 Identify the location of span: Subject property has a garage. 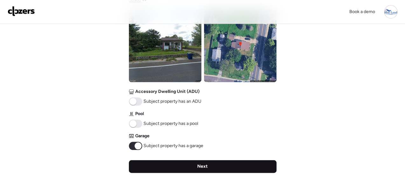
(173, 146).